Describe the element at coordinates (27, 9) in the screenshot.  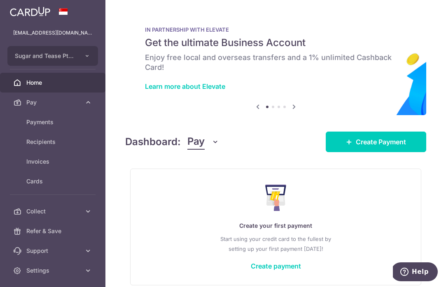
I see `span: Help` at that location.